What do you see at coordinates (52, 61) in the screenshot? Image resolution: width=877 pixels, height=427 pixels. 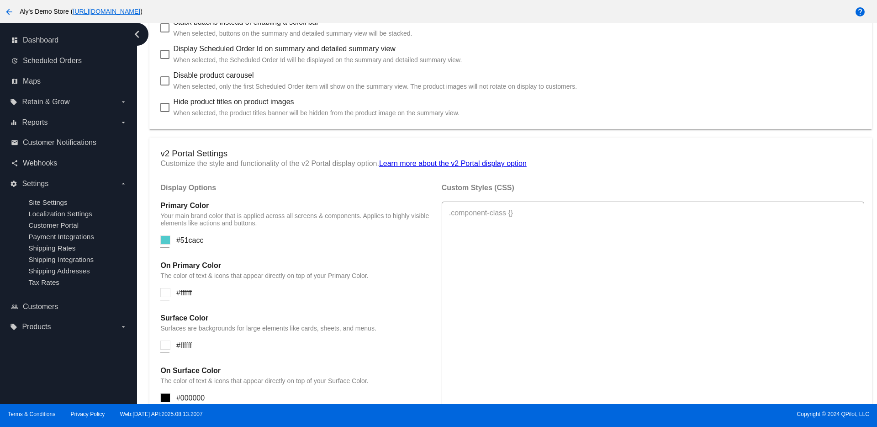 I see `span: Scheduled Orders` at bounding box center [52, 61].